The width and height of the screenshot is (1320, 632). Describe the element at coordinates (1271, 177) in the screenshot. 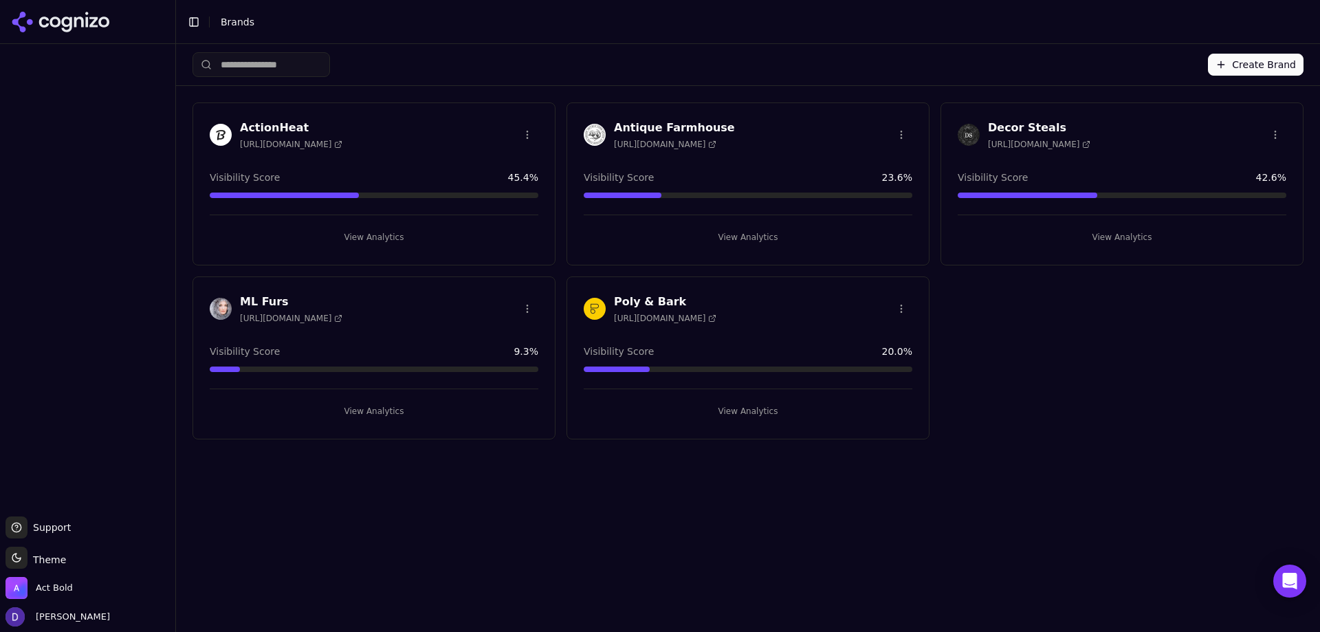

I see `span: 42.6 %` at that location.